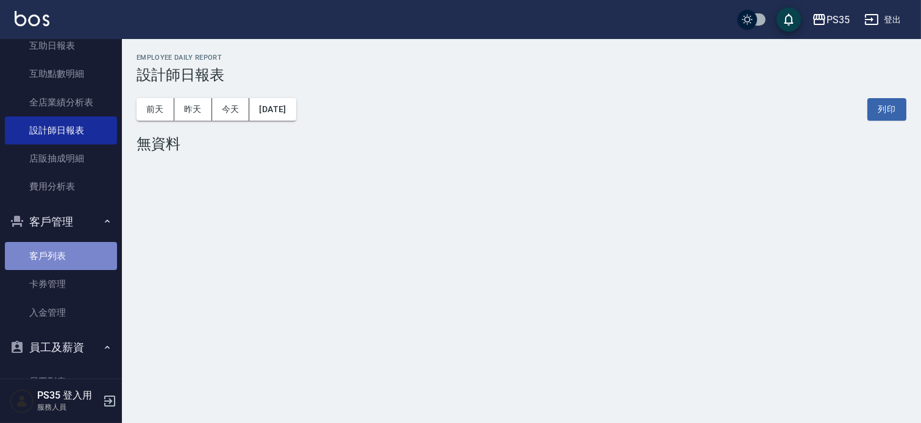  I want to click on button: 員工及薪資, so click(61, 348).